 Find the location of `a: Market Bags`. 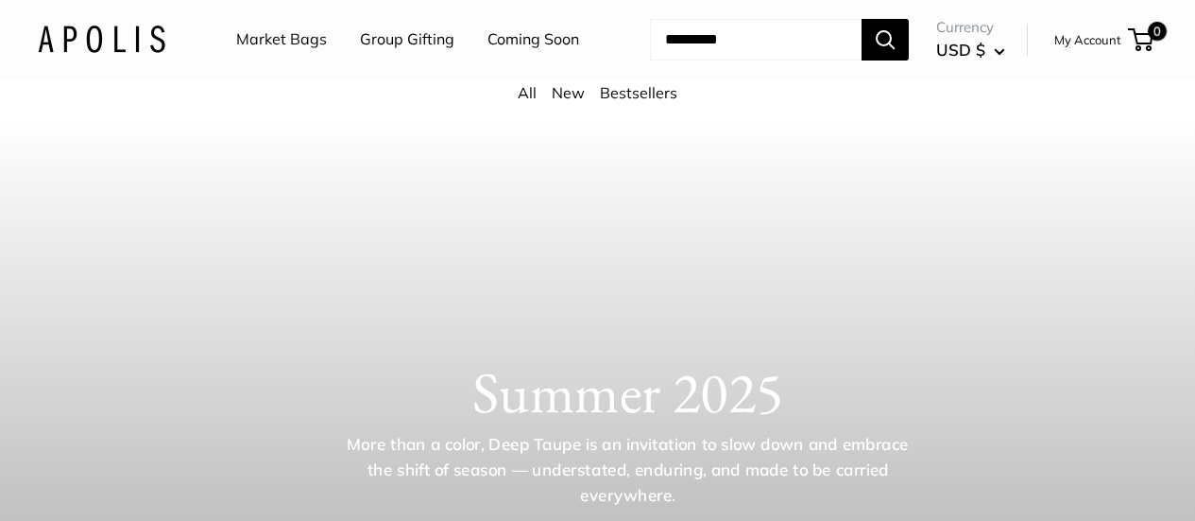

a: Market Bags is located at coordinates (282, 40).